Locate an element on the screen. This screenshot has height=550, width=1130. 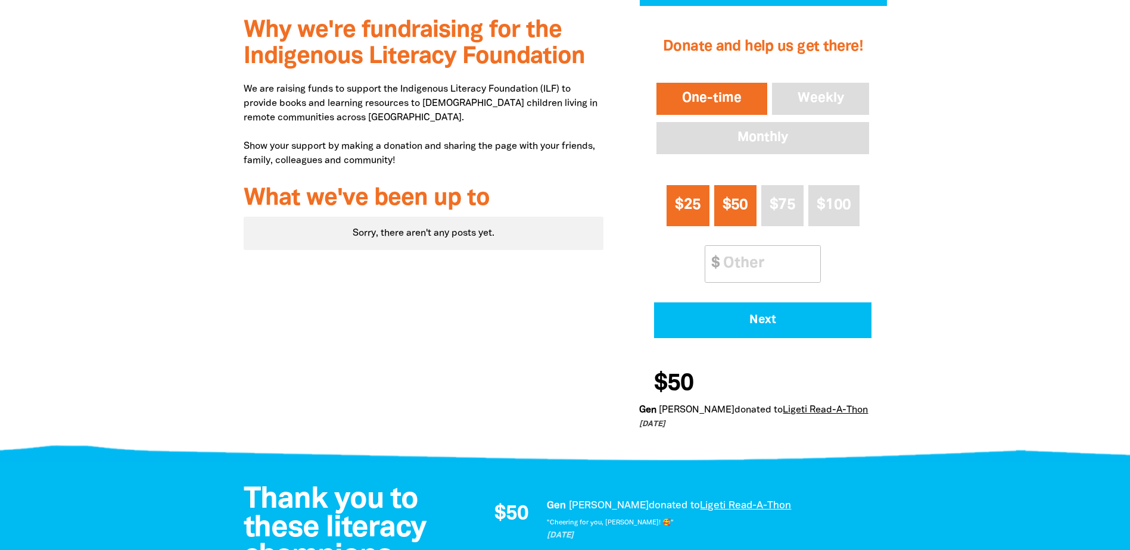
button: $25 is located at coordinates (687, 206).